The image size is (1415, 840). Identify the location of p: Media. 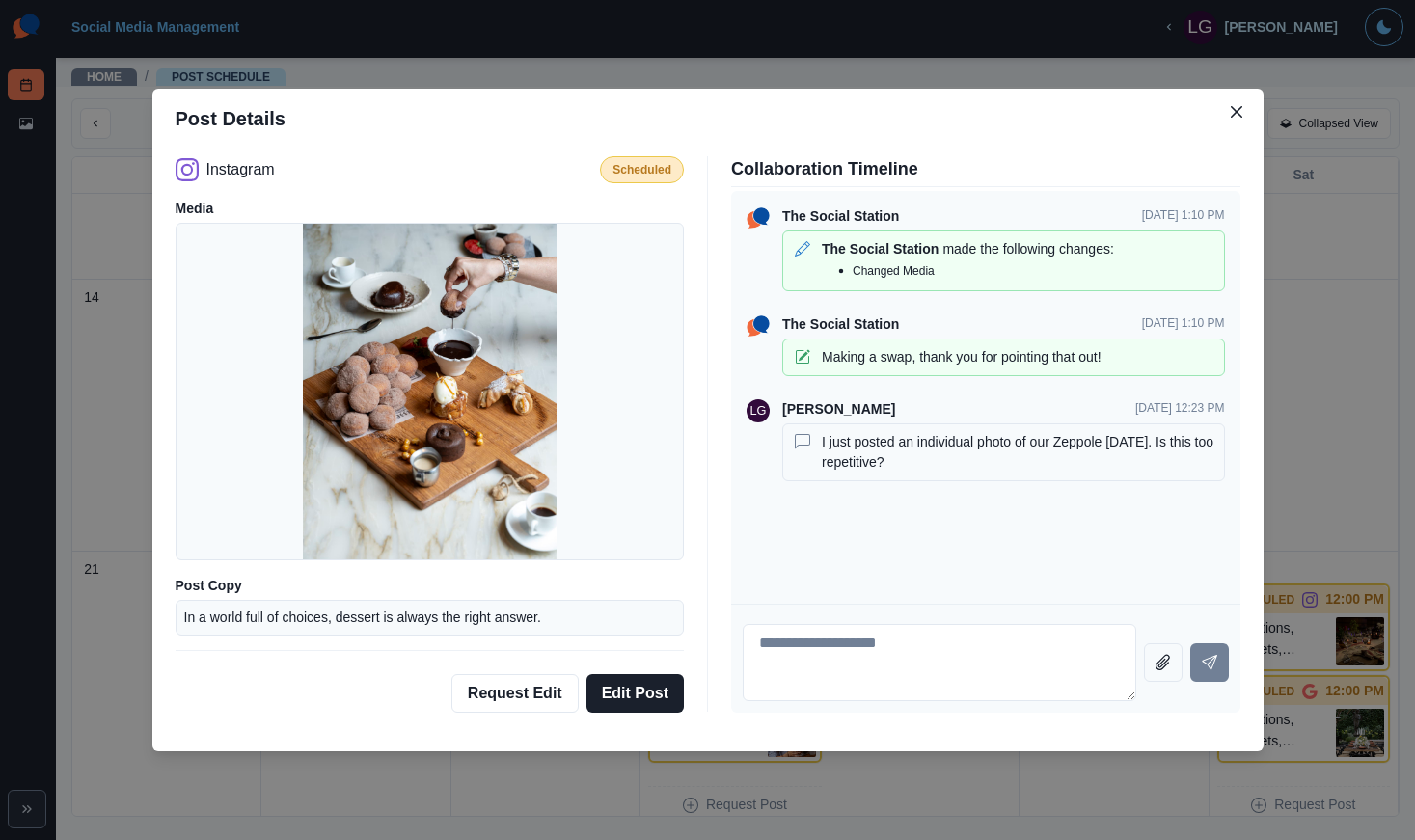
(430, 208).